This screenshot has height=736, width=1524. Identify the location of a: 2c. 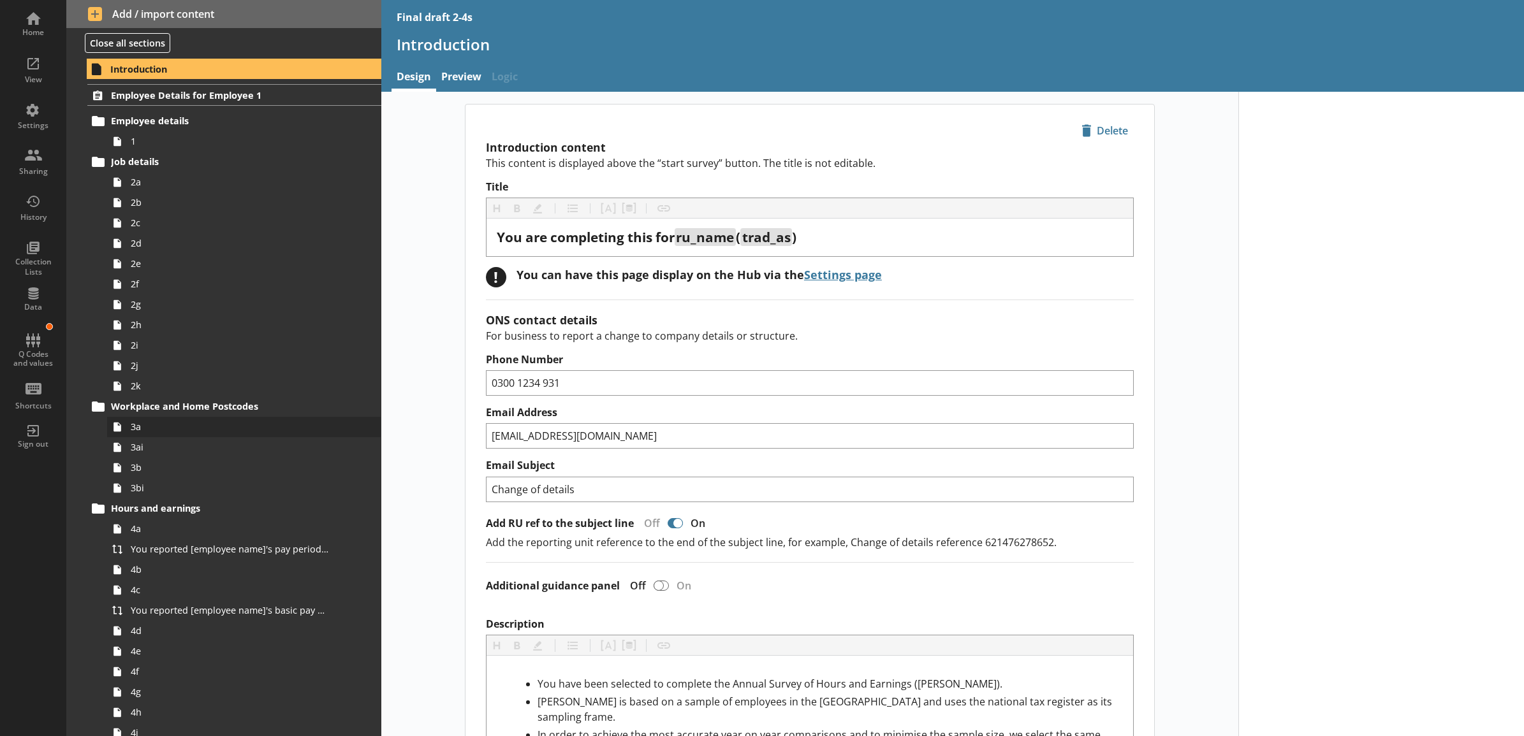
(244, 223).